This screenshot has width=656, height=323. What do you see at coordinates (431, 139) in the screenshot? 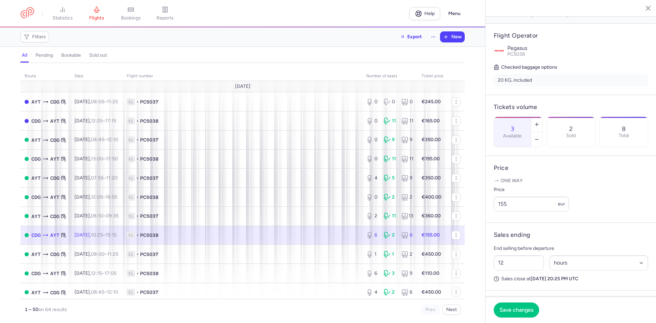
I see `strong: €350.00` at bounding box center [431, 139].